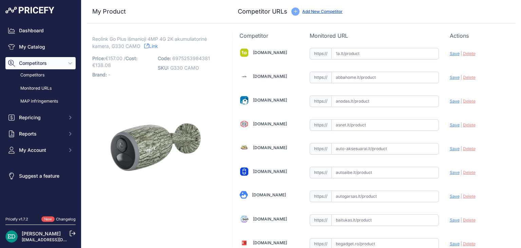 This screenshot has height=248, width=521. Describe the element at coordinates (191, 58) in the screenshot. I see `span: 6975253984381` at that location.